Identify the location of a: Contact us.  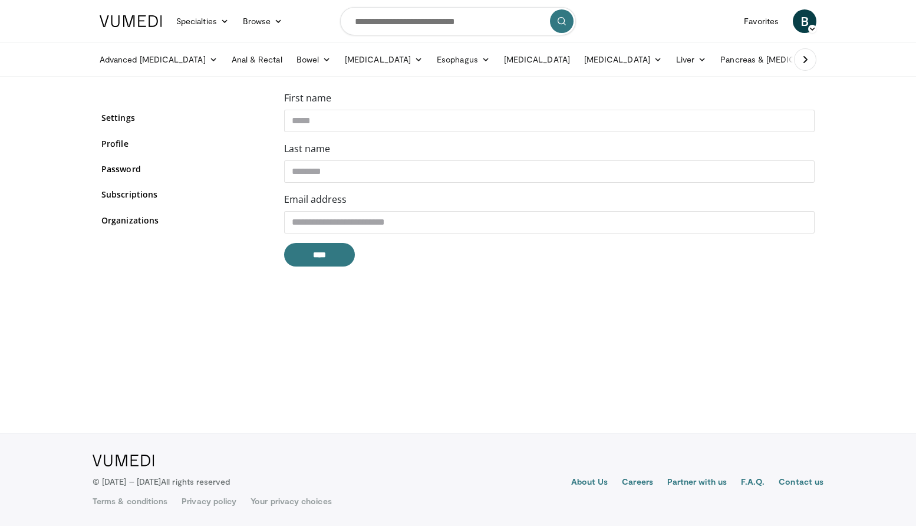
(801, 483).